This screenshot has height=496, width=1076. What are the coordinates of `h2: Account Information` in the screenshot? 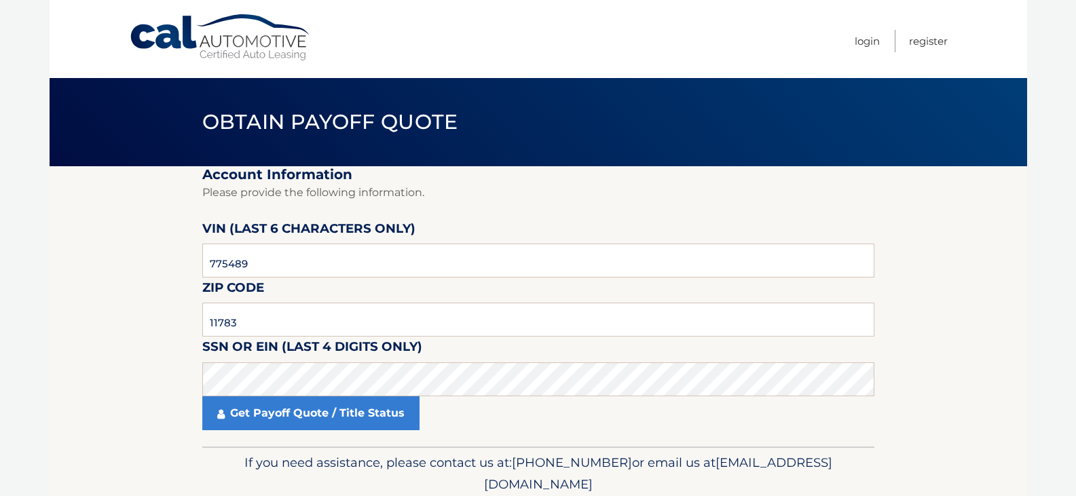 It's located at (538, 174).